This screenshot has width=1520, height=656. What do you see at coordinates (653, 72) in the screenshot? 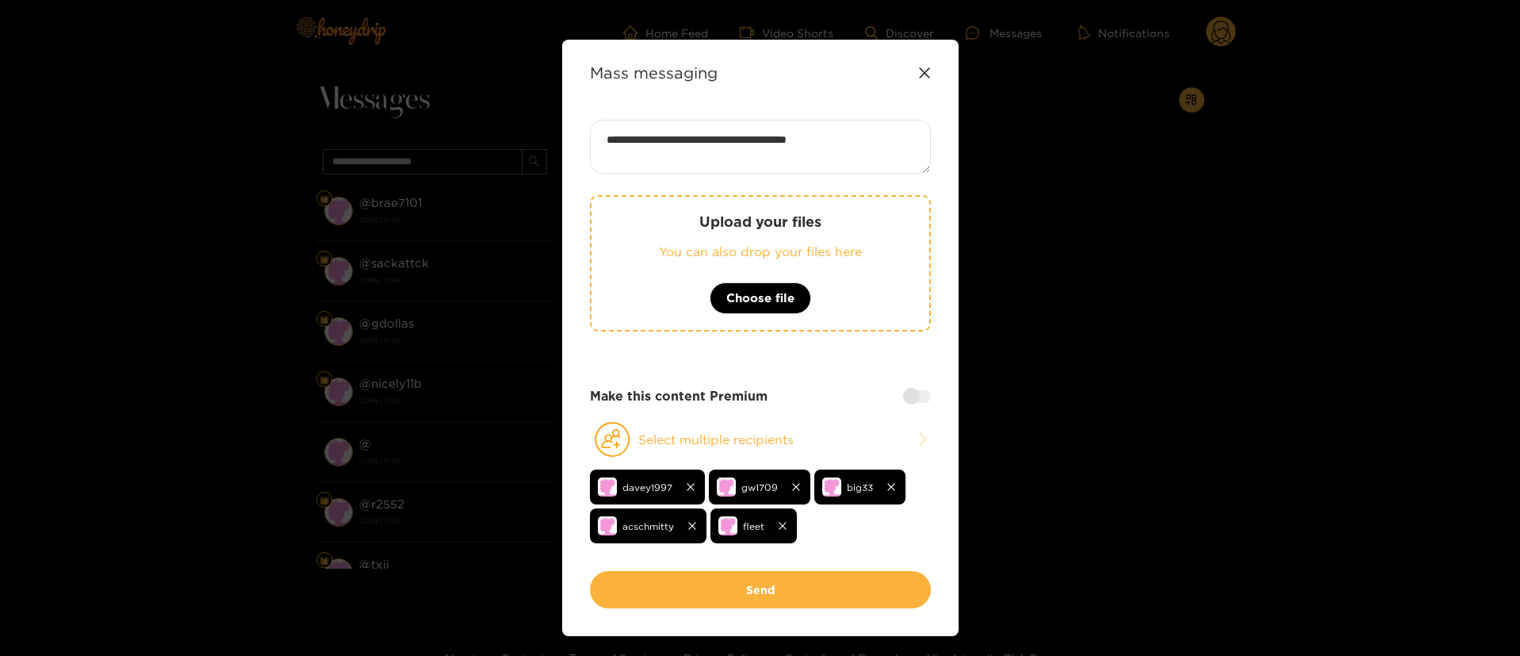
I see `strong: Mass messaging` at bounding box center [653, 72].